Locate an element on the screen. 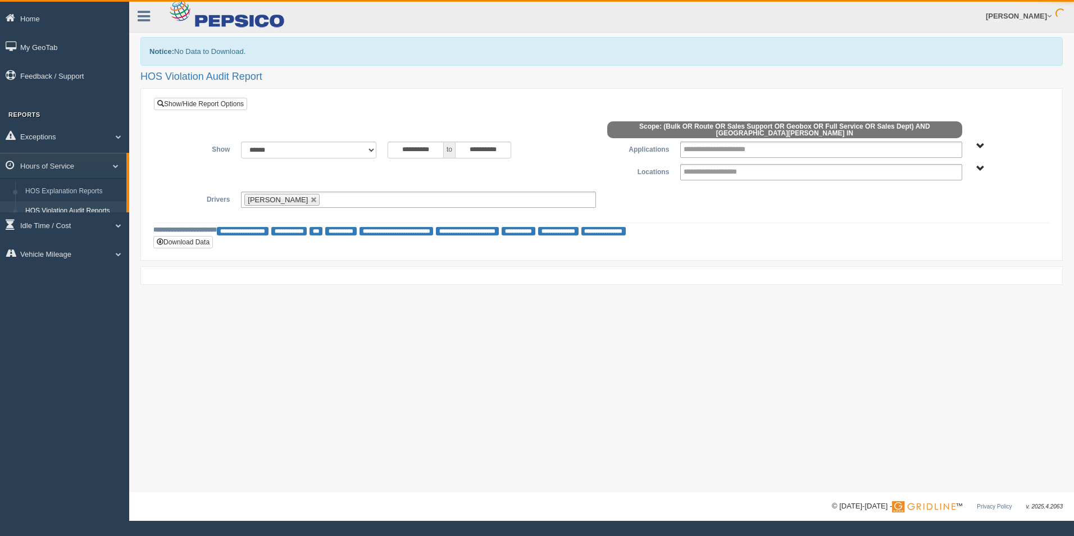  a: HOS Violation Audit Reports is located at coordinates (73, 211).